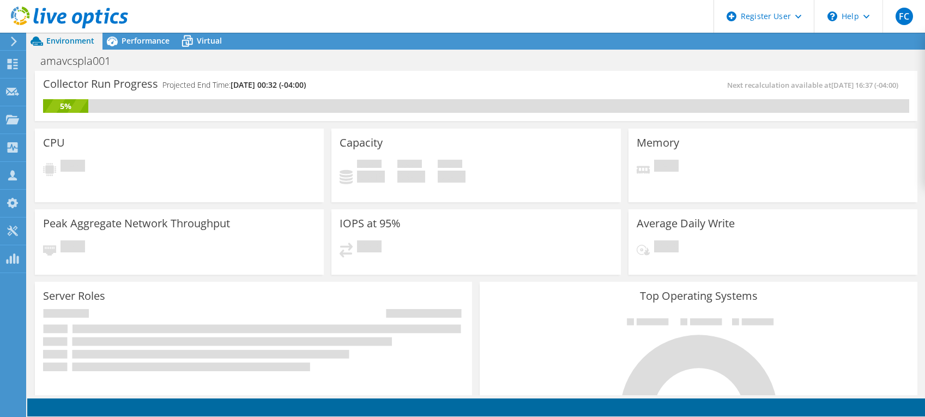 The image size is (925, 417). Describe the element at coordinates (136, 223) in the screenshot. I see `h3: Peak Aggregate Network Throughput` at that location.